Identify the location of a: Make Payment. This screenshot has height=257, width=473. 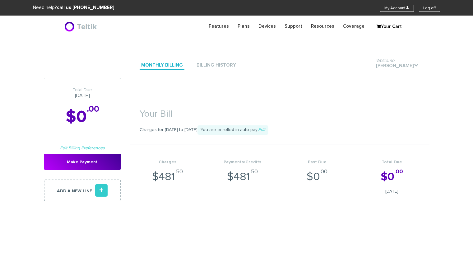
(82, 162).